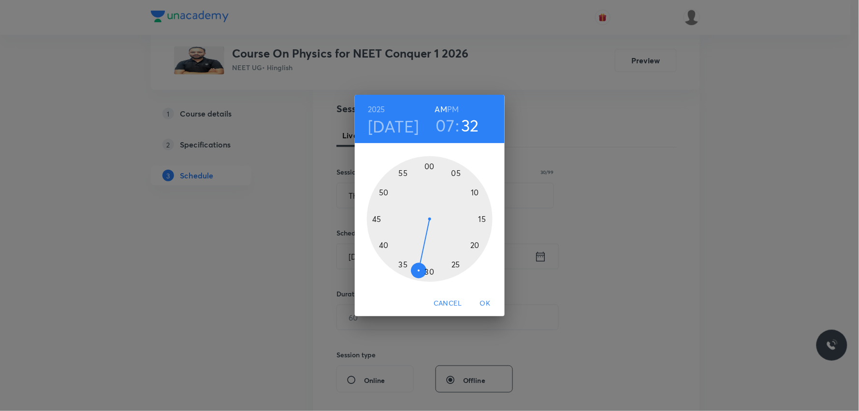  I want to click on h6: 2025, so click(377, 109).